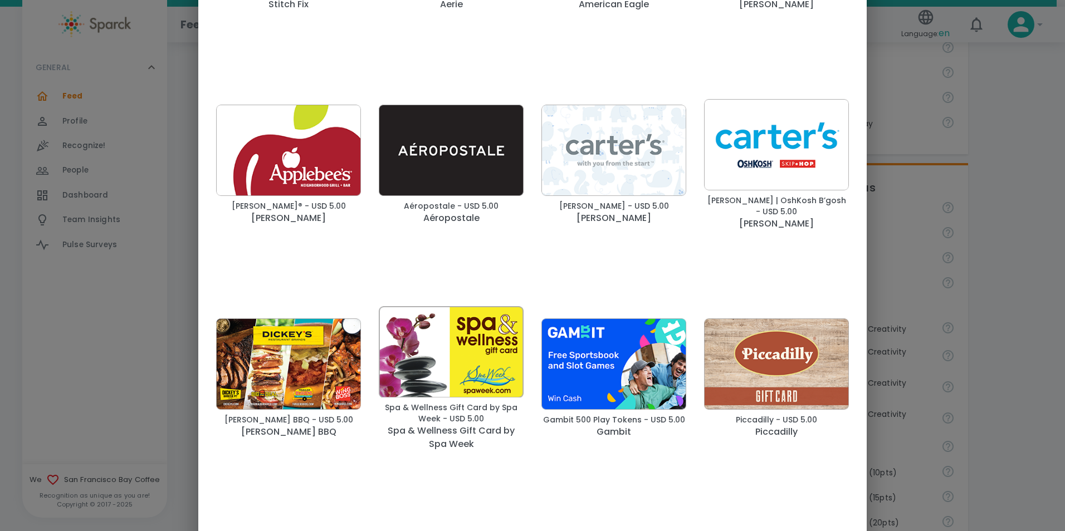 The width and height of the screenshot is (1065, 531). Describe the element at coordinates (614, 150) in the screenshot. I see `img: Carter's - USD 5.00` at that location.